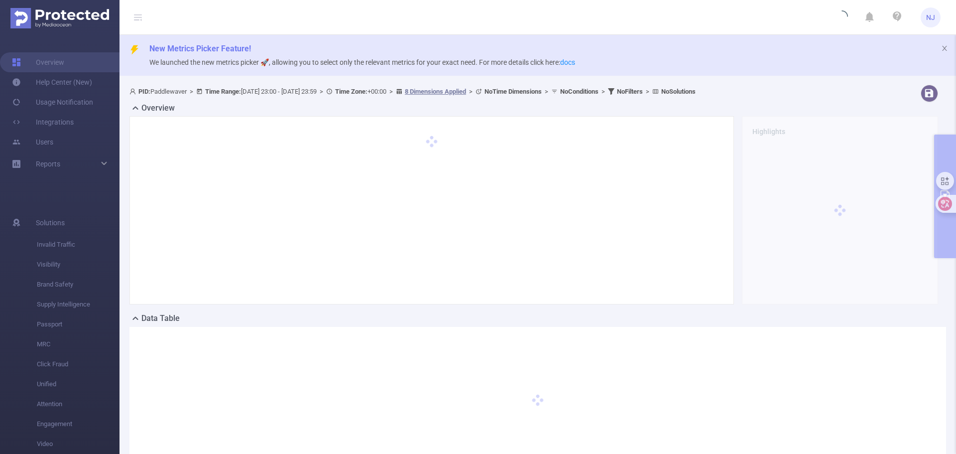  Describe the element at coordinates (78, 424) in the screenshot. I see `span: Engagement` at that location.